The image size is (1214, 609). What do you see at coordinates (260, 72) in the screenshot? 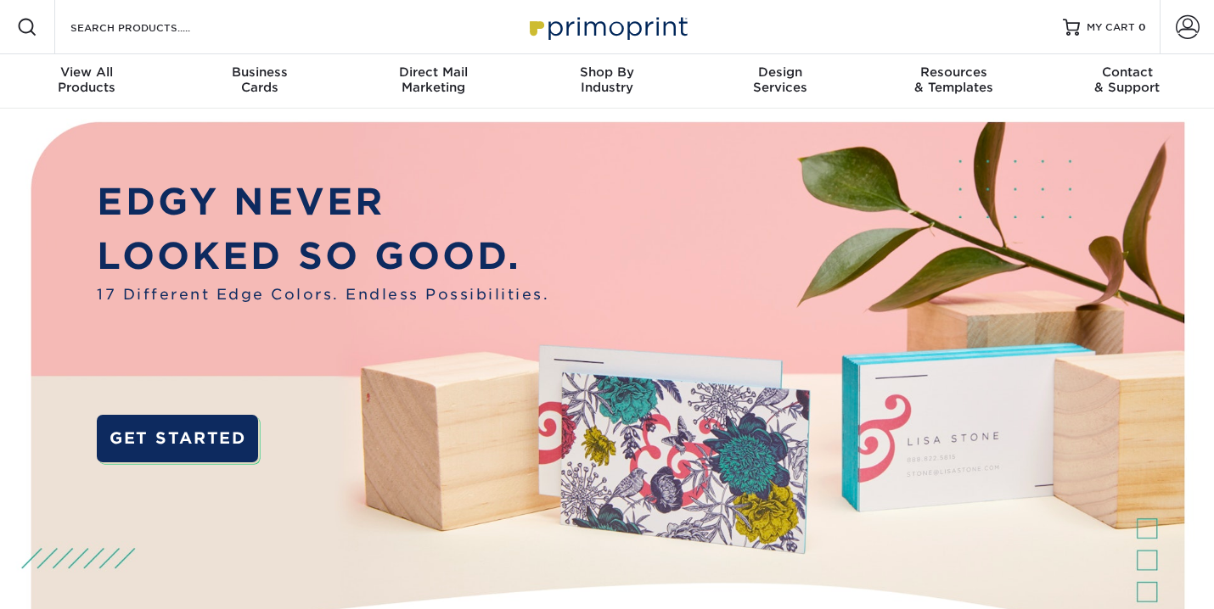
I see `span: Business` at bounding box center [260, 72].